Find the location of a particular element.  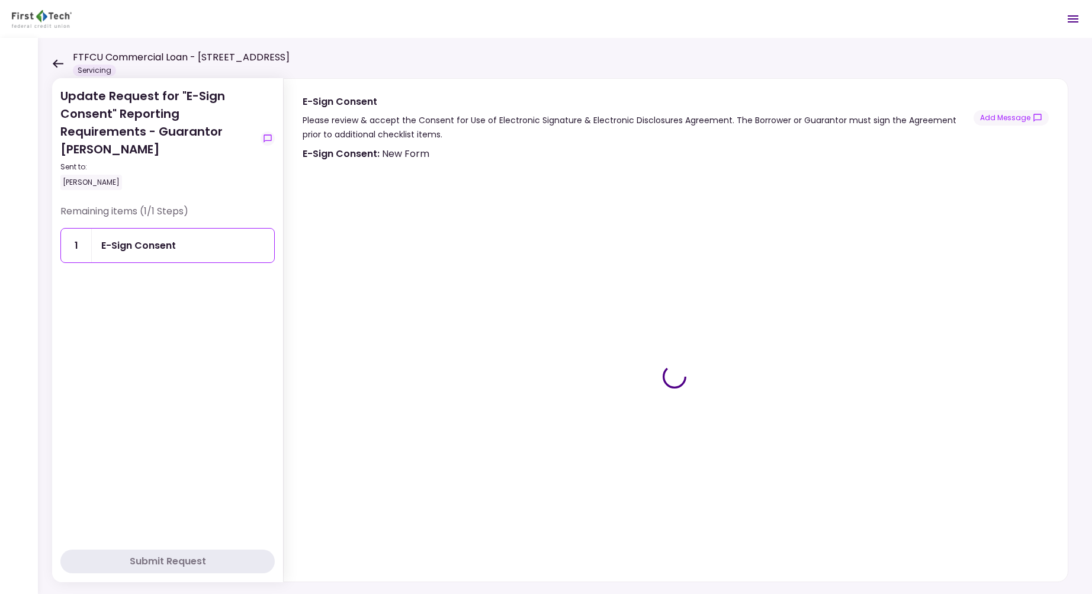

a: 1E-Sign Consent is located at coordinates (168, 245).